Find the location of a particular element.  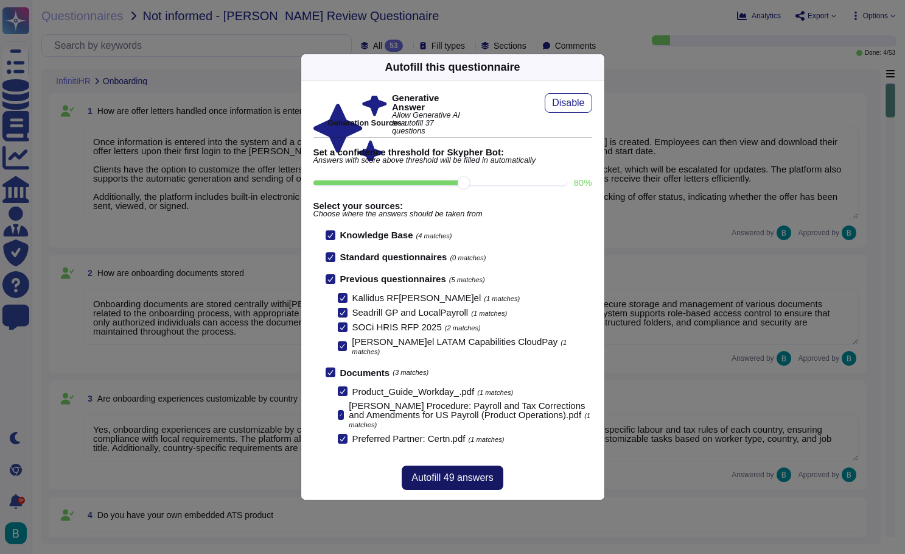

b: Standard questionnaires is located at coordinates (394, 256).